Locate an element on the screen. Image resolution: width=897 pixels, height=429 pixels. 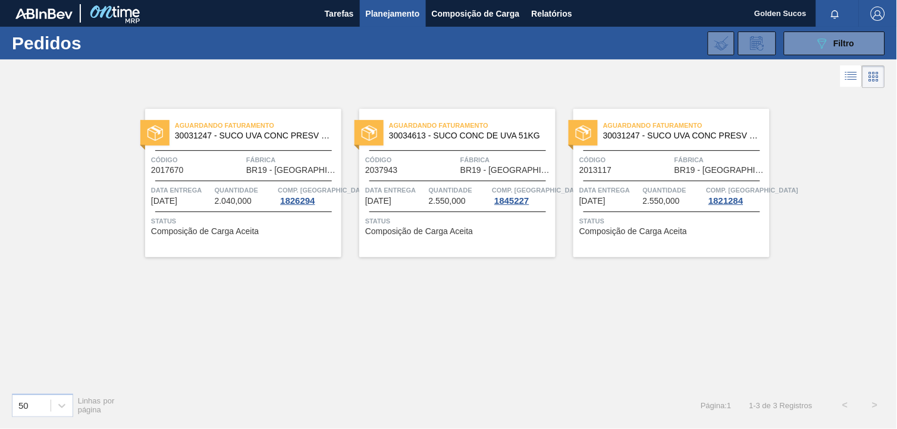
div: Visão em Lista is located at coordinates (851, 77).